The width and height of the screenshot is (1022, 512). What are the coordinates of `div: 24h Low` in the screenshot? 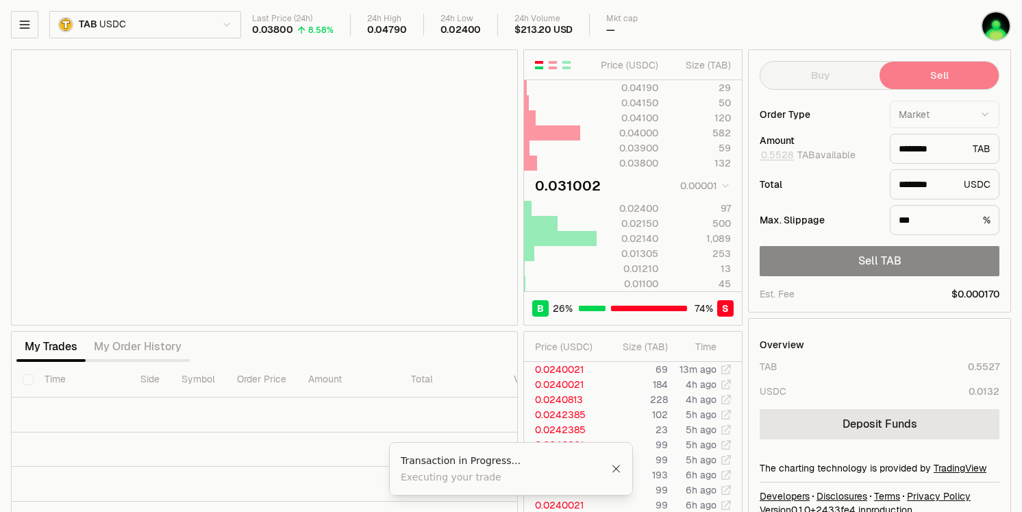 It's located at (461, 18).